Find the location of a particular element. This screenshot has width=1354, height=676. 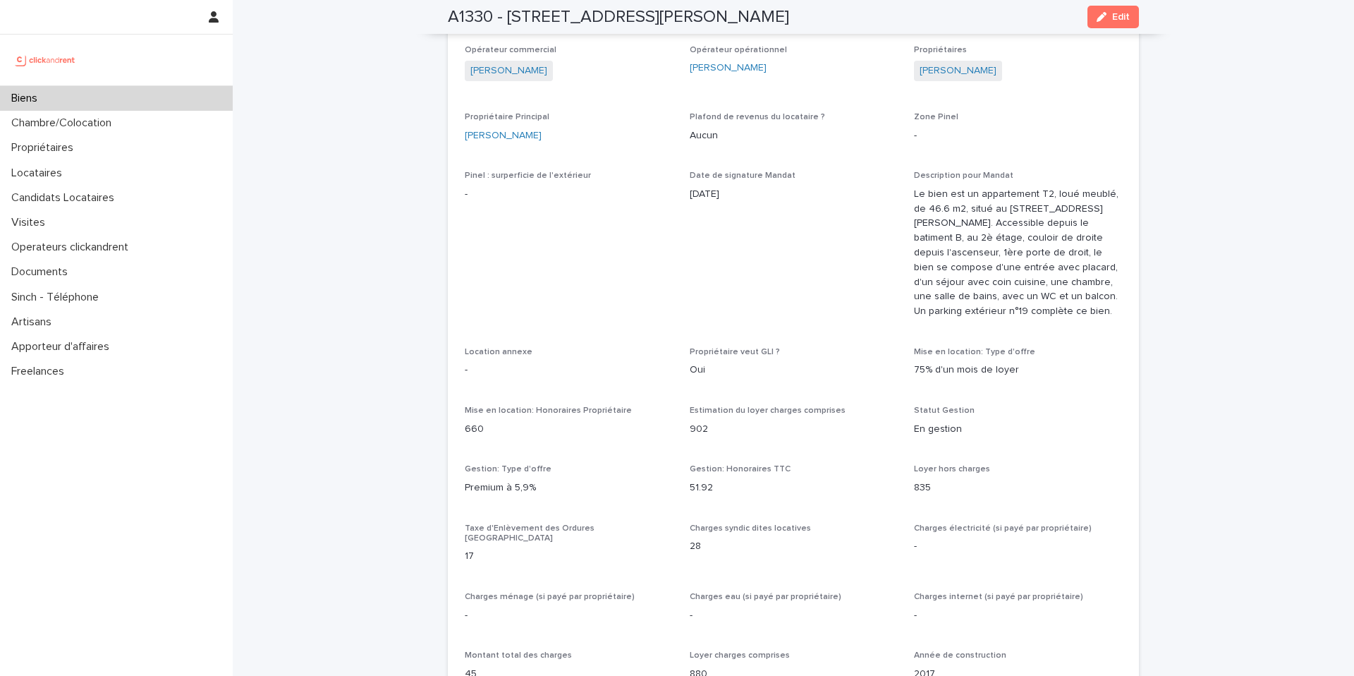

img: UCB0brd3T0yccxBKYDjQ is located at coordinates (45, 60).